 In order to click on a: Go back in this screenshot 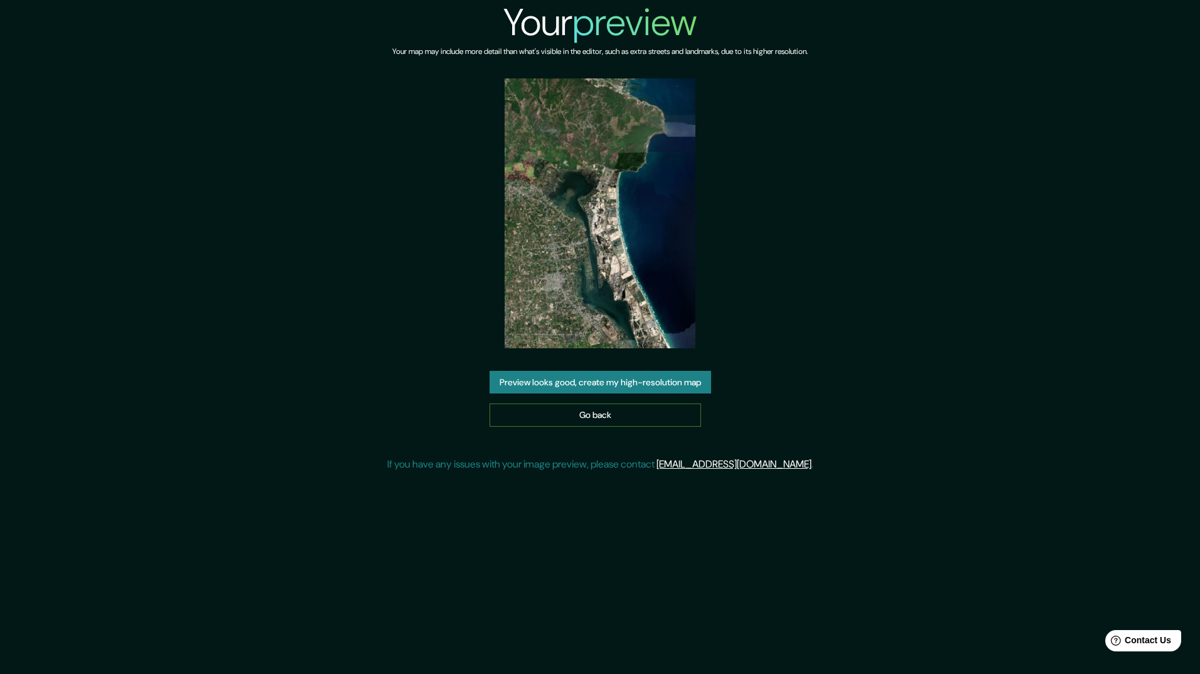, I will do `click(595, 415)`.